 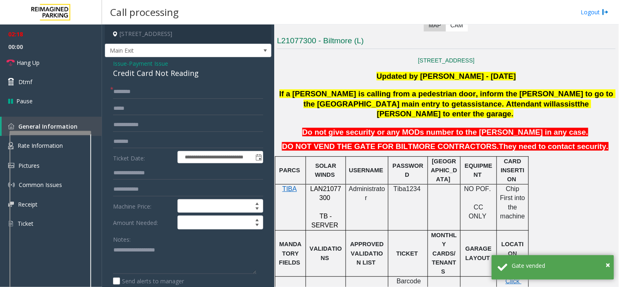 What do you see at coordinates (149, 281) in the screenshot?
I see `label: Send alerts to manager` at bounding box center [149, 281].